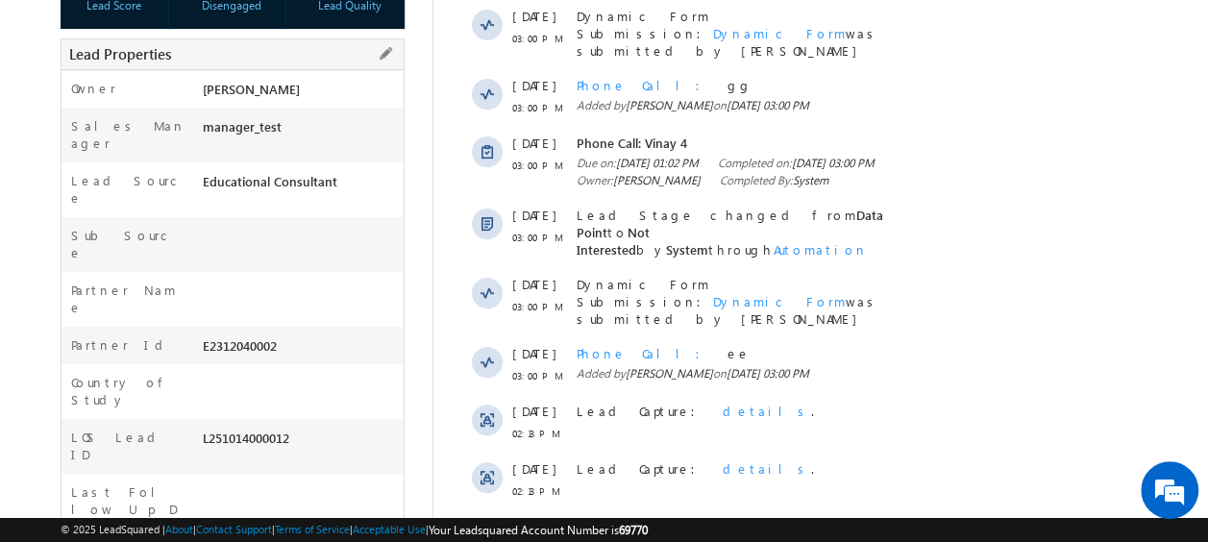 Image resolution: width=1208 pixels, height=542 pixels. I want to click on span: Invalid, so click(242, 136).